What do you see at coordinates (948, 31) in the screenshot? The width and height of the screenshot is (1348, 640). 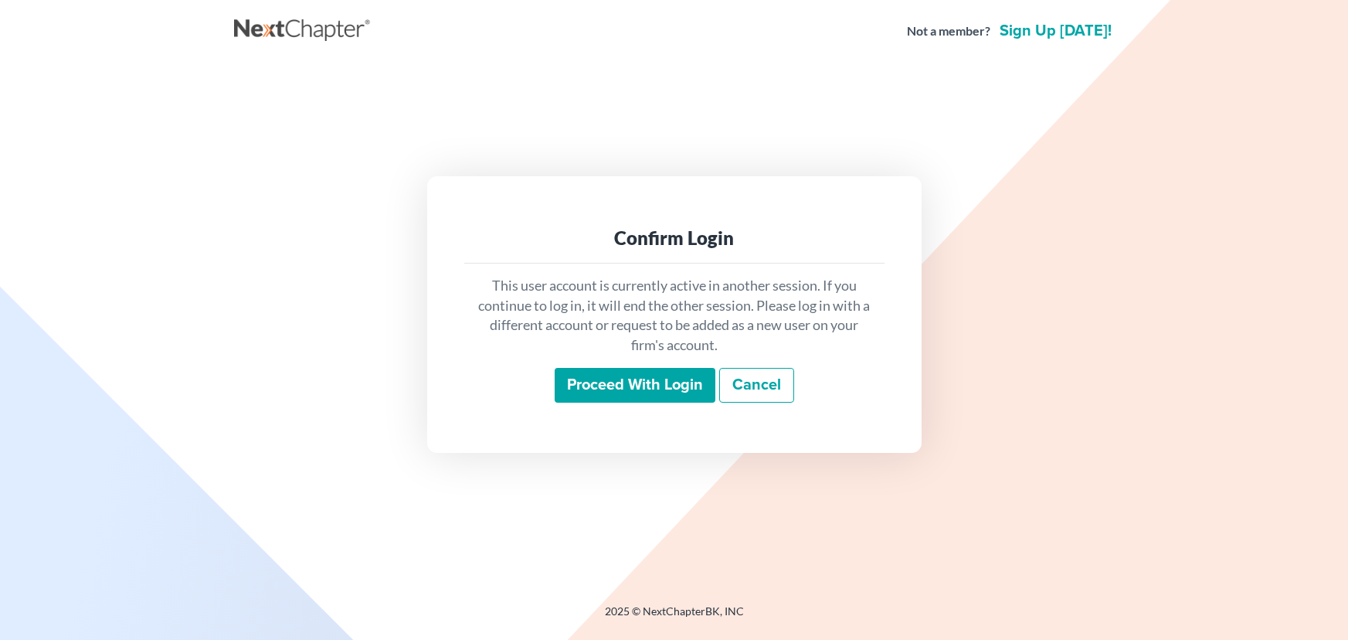 I see `strong: Not a member?` at bounding box center [948, 31].